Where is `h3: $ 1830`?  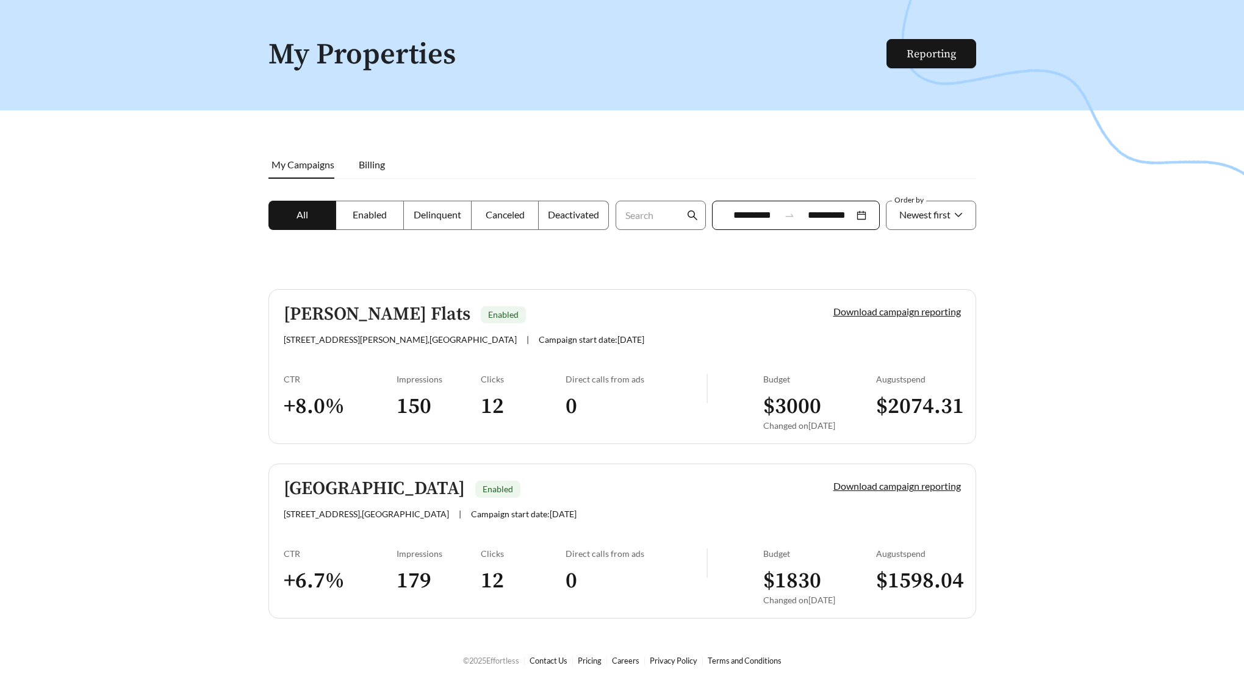 h3: $ 1830 is located at coordinates (819, 581).